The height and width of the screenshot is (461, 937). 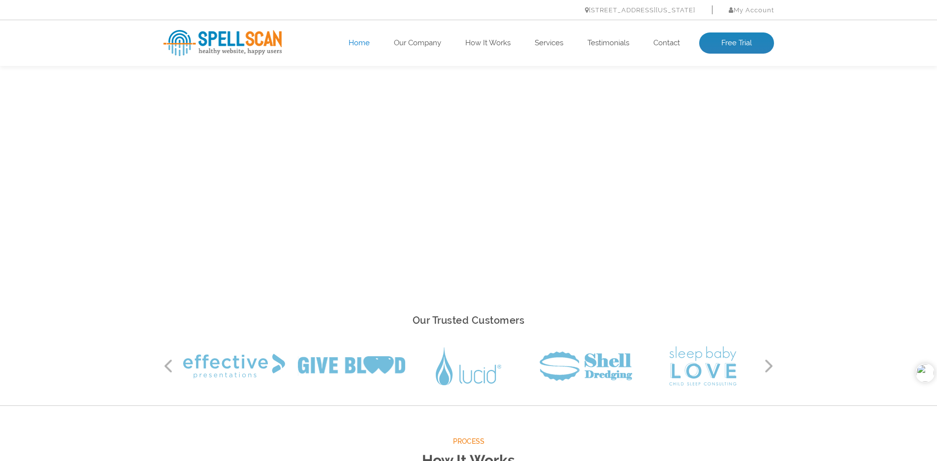 I want to click on img: Give Blood, so click(x=352, y=366).